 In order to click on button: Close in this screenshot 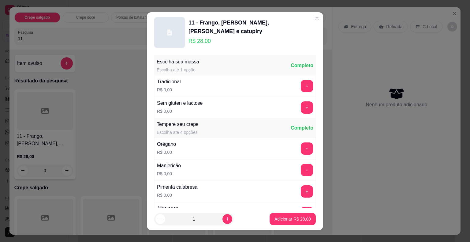, I will do `click(317, 18)`.